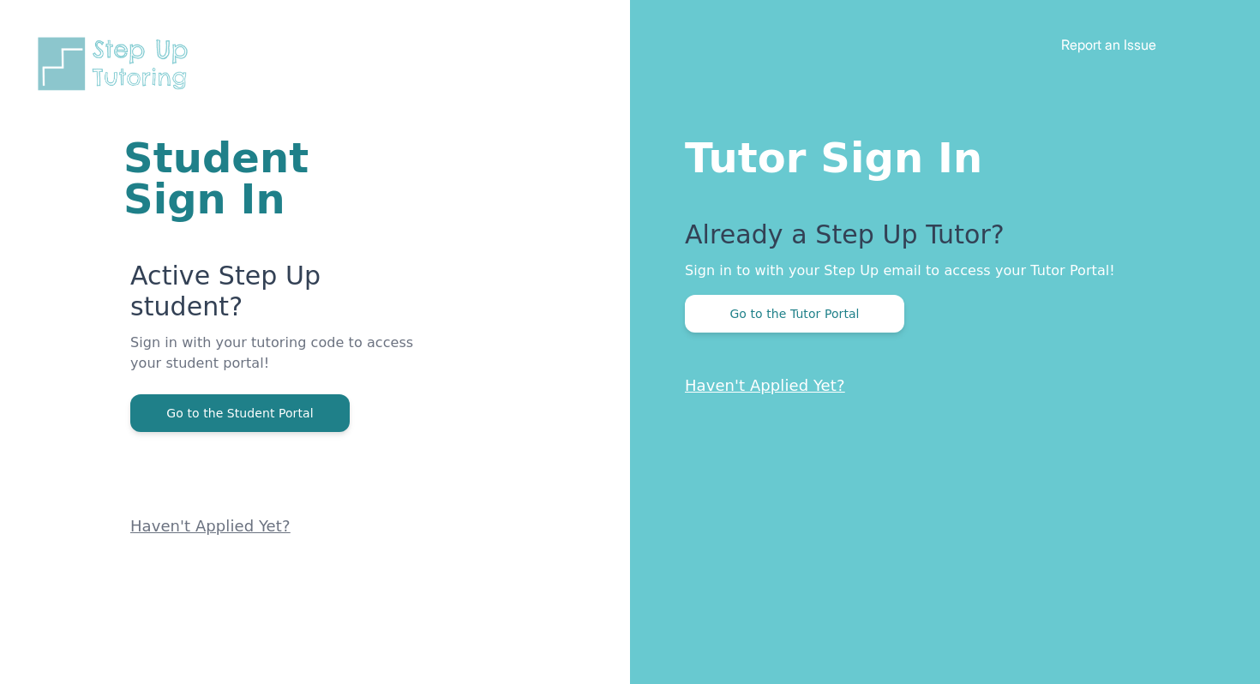 Image resolution: width=1260 pixels, height=684 pixels. What do you see at coordinates (938, 271) in the screenshot?
I see `p: Sign in to with your Step Up email to access your Tutor Portal!` at bounding box center [938, 271].